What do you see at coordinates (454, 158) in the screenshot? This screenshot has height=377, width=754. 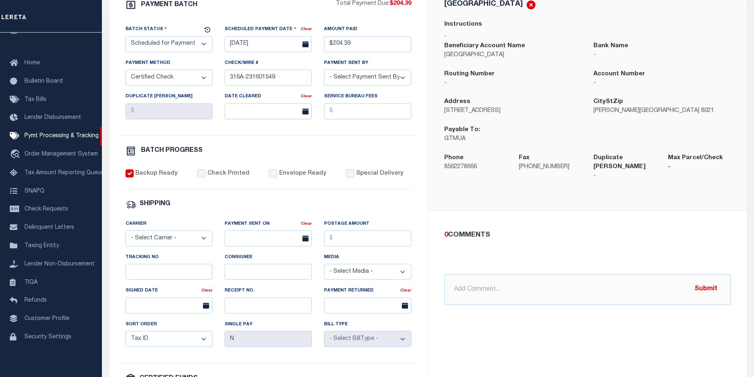 I see `label: Phone` at bounding box center [454, 158].